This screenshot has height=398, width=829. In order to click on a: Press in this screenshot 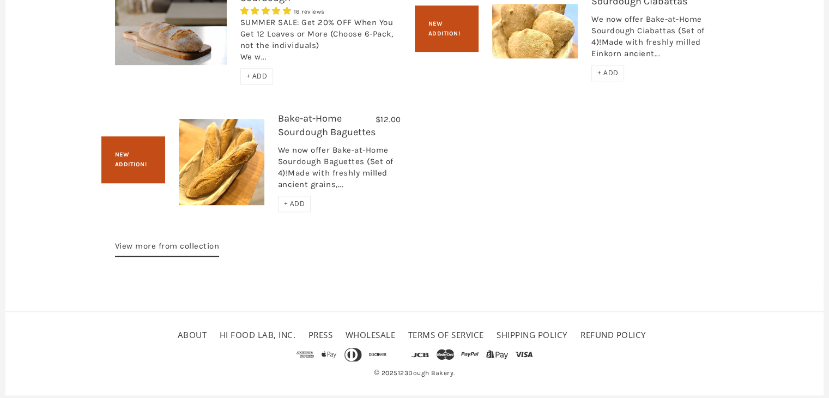, I will do `click(320, 335)`.